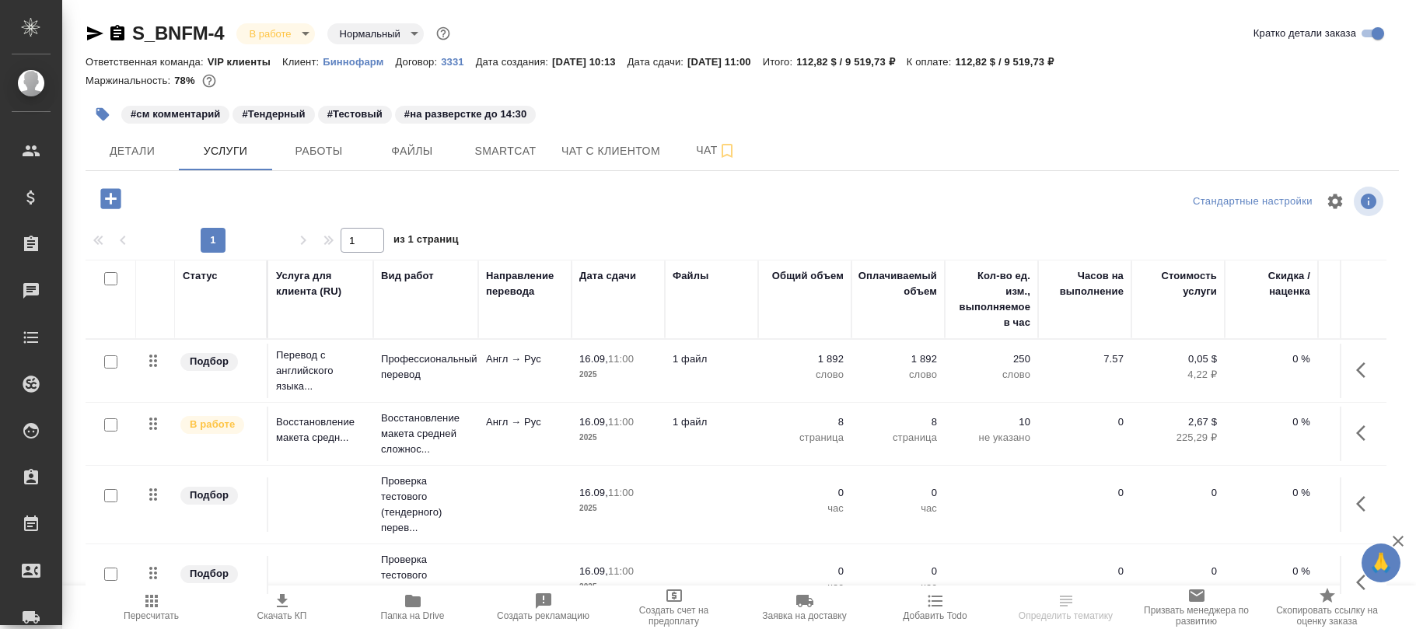 This screenshot has width=1416, height=629. What do you see at coordinates (275, 33) in the screenshot?
I see `div: В работе` at bounding box center [275, 33].